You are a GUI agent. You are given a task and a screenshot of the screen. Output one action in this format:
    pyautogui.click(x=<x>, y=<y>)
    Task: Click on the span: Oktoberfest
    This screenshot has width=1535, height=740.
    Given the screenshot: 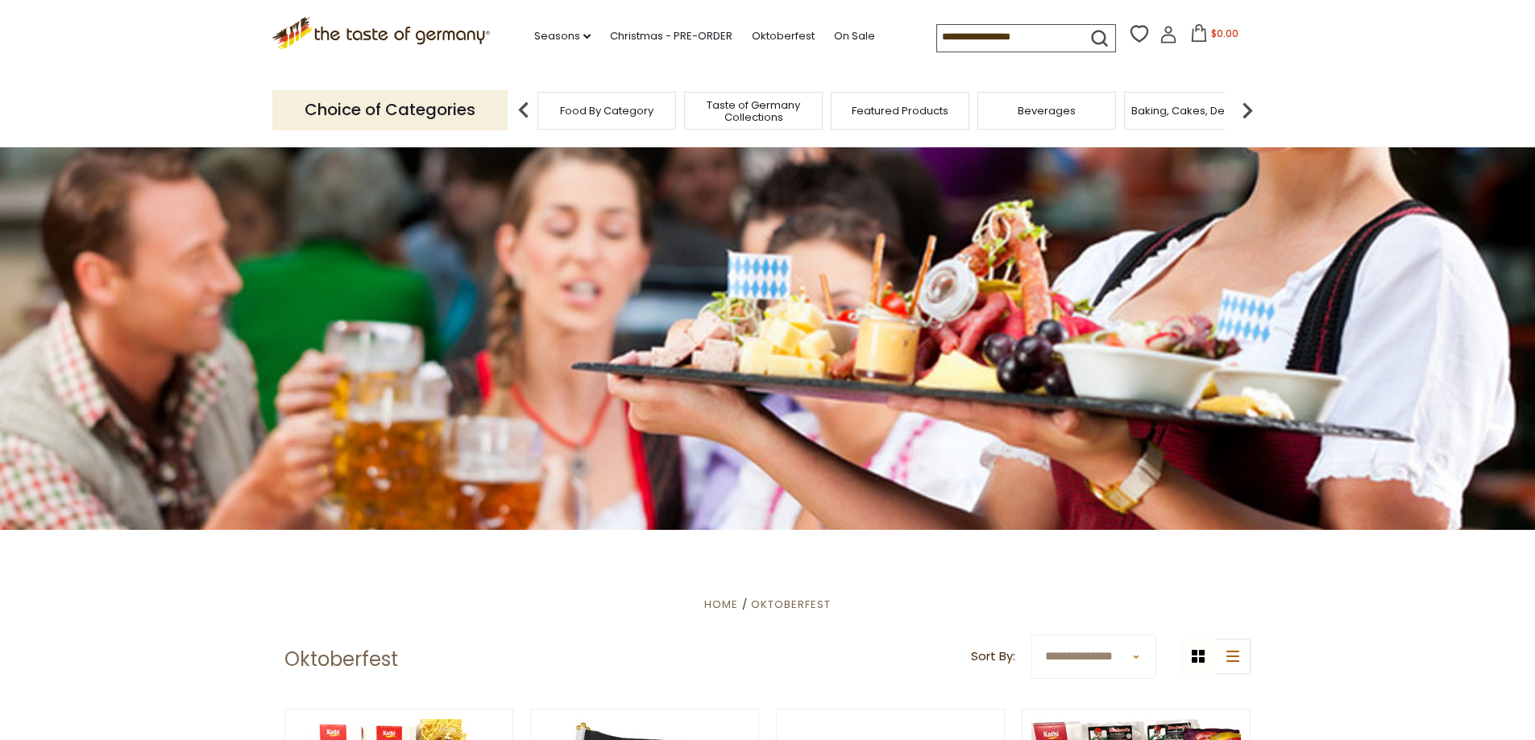 What is the action you would take?
    pyautogui.click(x=790, y=604)
    